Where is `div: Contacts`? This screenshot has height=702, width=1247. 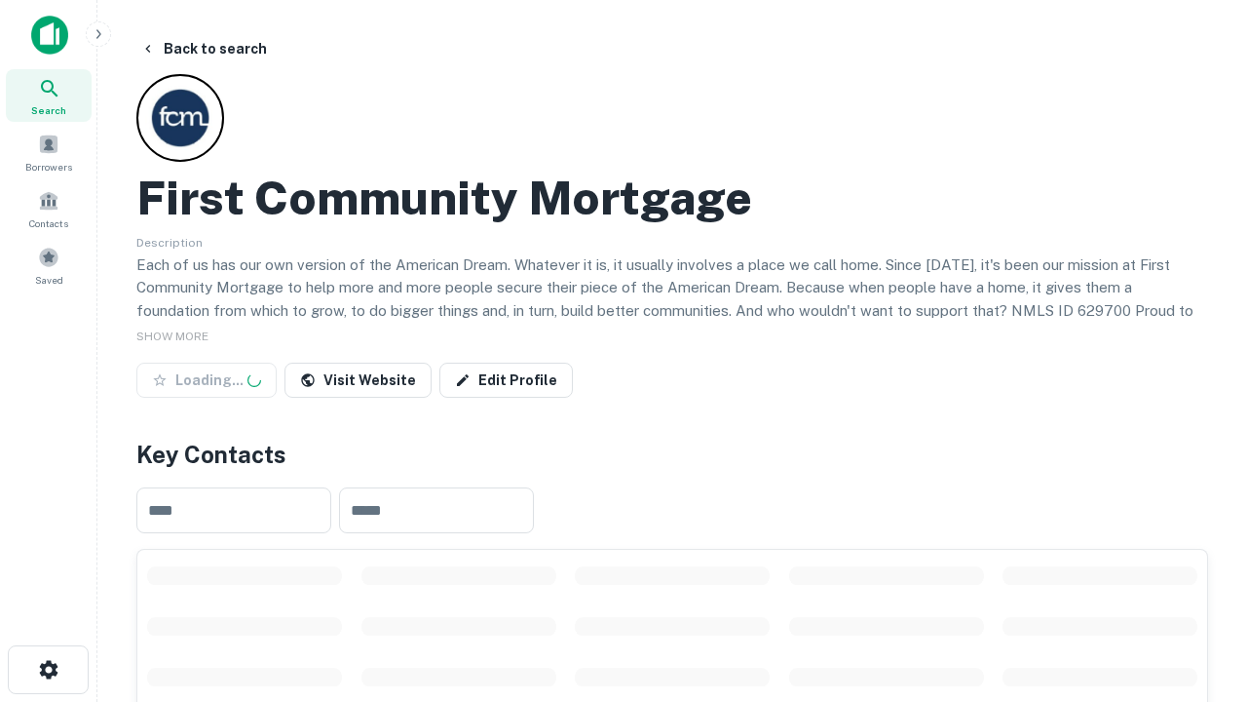 div: Contacts is located at coordinates (49, 209).